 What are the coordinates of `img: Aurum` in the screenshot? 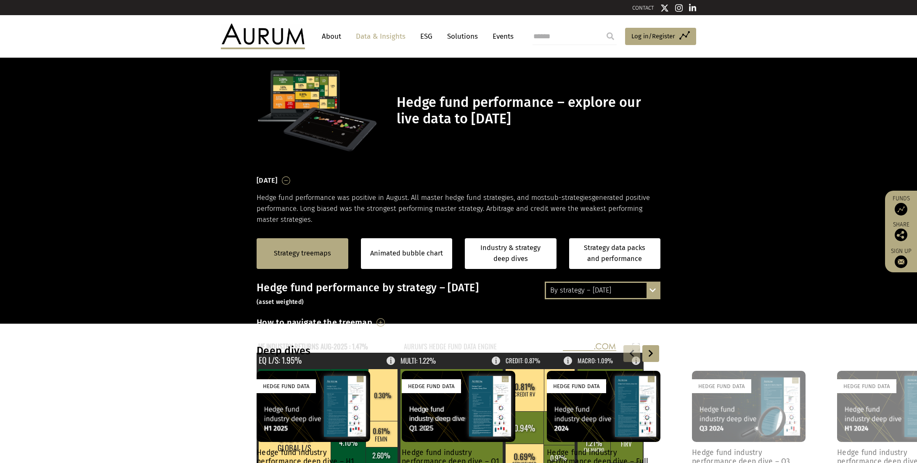 It's located at (263, 36).